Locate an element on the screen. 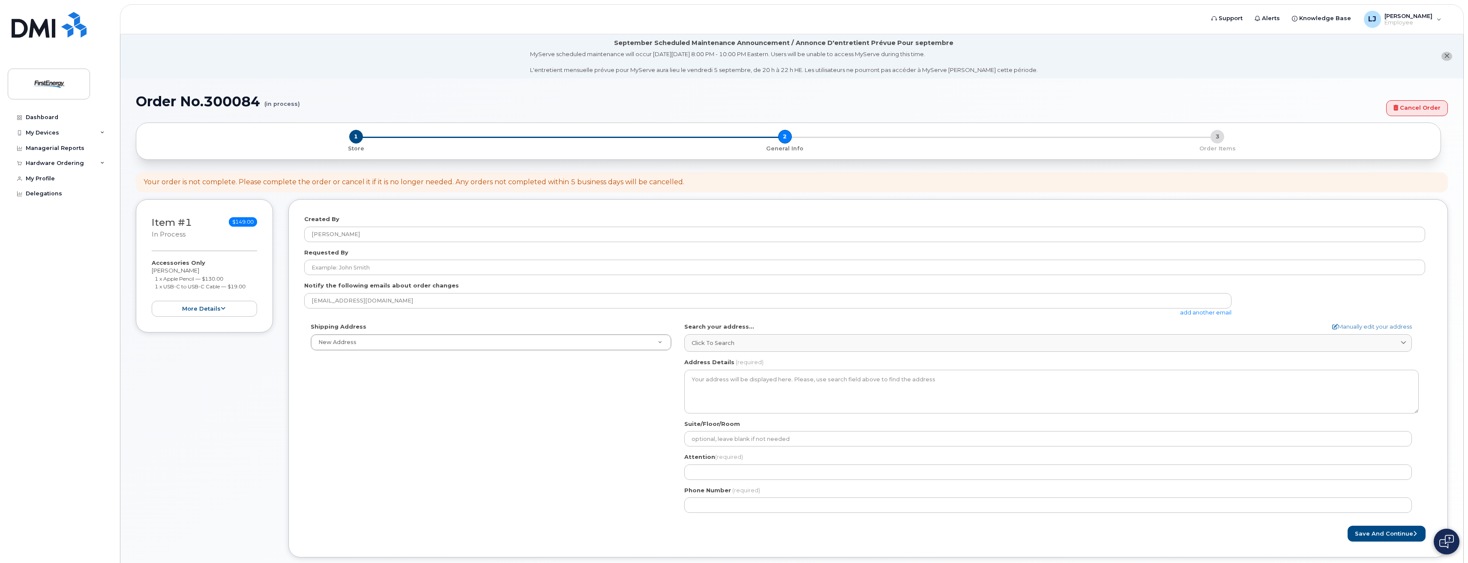  h1: Order No.300084 is located at coordinates (759, 101).